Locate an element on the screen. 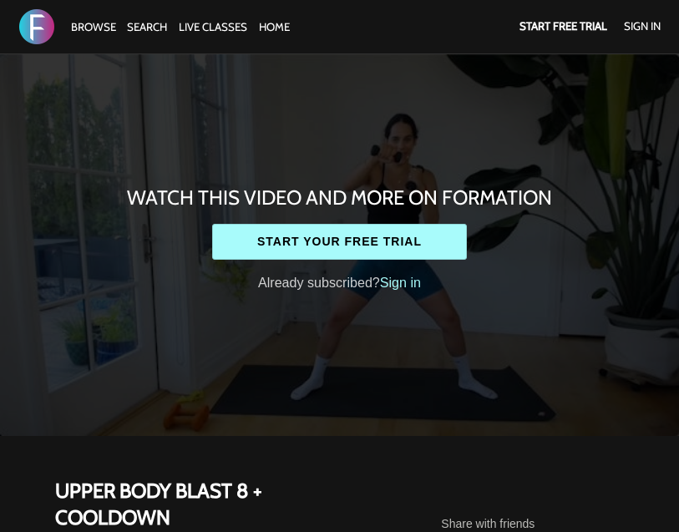 This screenshot has height=532, width=679. a: Sign in is located at coordinates (400, 282).